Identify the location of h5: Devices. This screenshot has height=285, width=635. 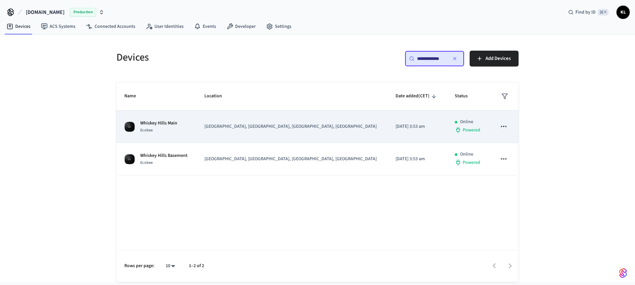
(215, 57).